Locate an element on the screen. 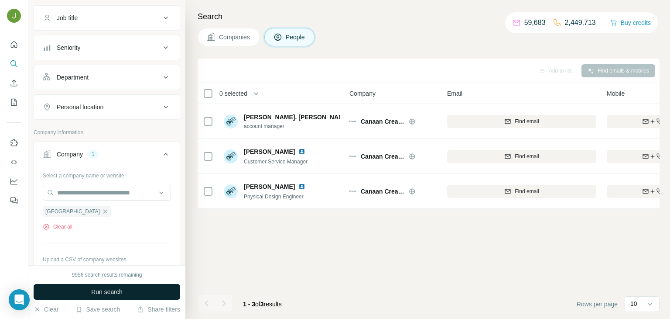 The height and width of the screenshot is (319, 670). button: Use Surfe API is located at coordinates (14, 162).